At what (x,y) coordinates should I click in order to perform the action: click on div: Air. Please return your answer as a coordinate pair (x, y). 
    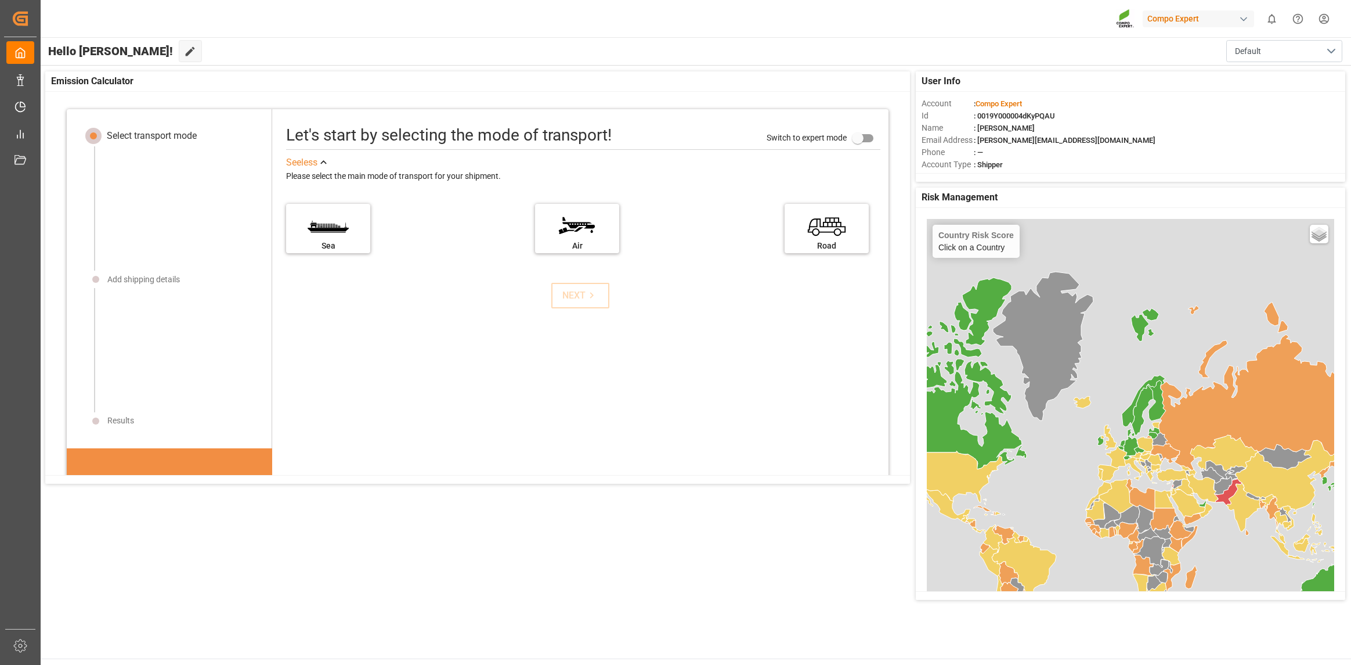
    Looking at the image, I should click on (577, 246).